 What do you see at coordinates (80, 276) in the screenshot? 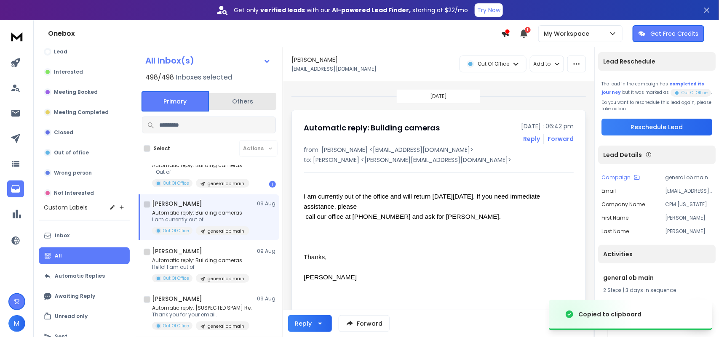
I see `p: Automatic Replies` at bounding box center [80, 276].